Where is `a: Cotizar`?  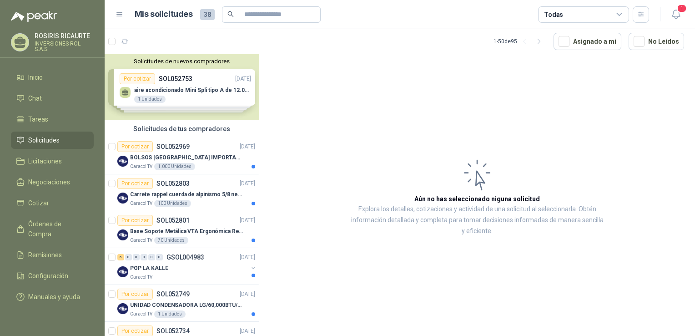
a: Cotizar is located at coordinates (52, 203).